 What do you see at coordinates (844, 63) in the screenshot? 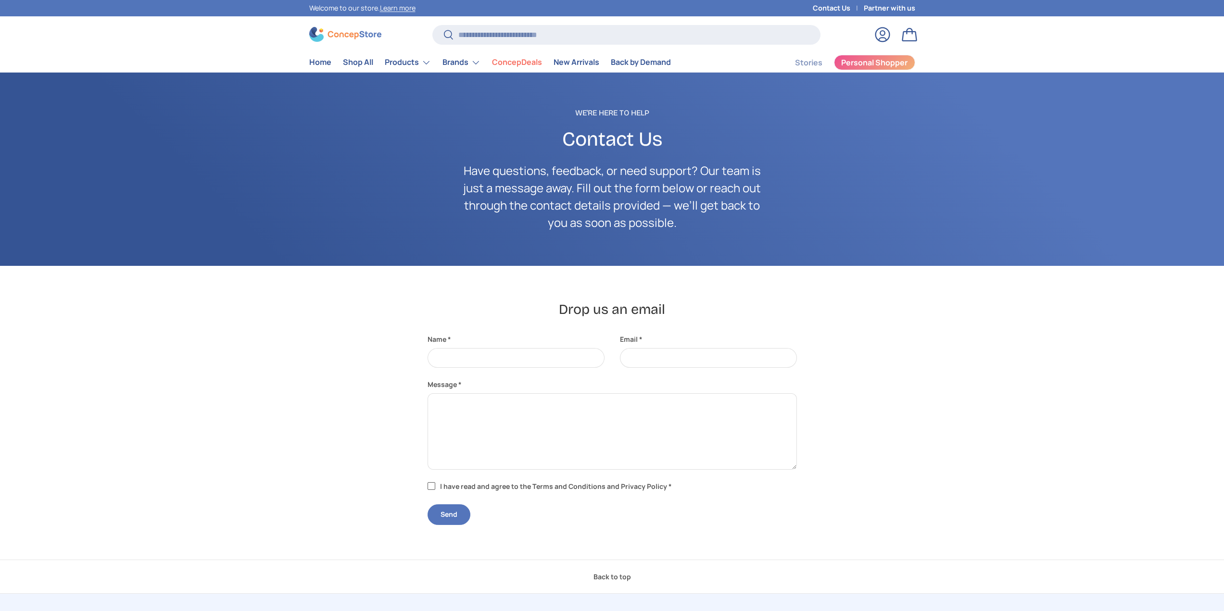
I see `nav: Secondary` at bounding box center [844, 63].